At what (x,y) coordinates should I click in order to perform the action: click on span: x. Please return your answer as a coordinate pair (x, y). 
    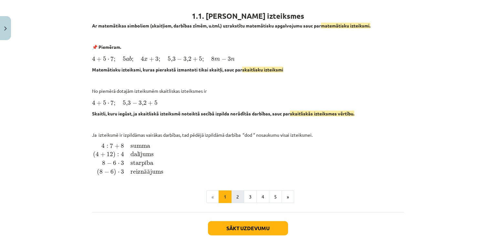
    Looking at the image, I should click on (146, 59).